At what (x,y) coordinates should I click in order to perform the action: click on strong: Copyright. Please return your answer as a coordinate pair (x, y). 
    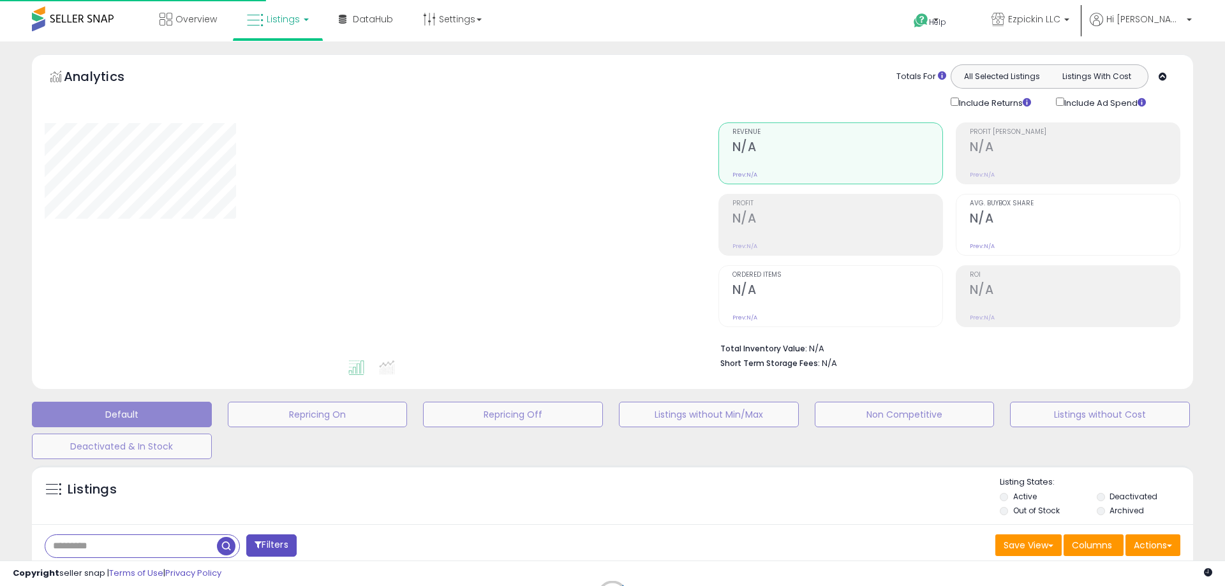
    Looking at the image, I should click on (36, 573).